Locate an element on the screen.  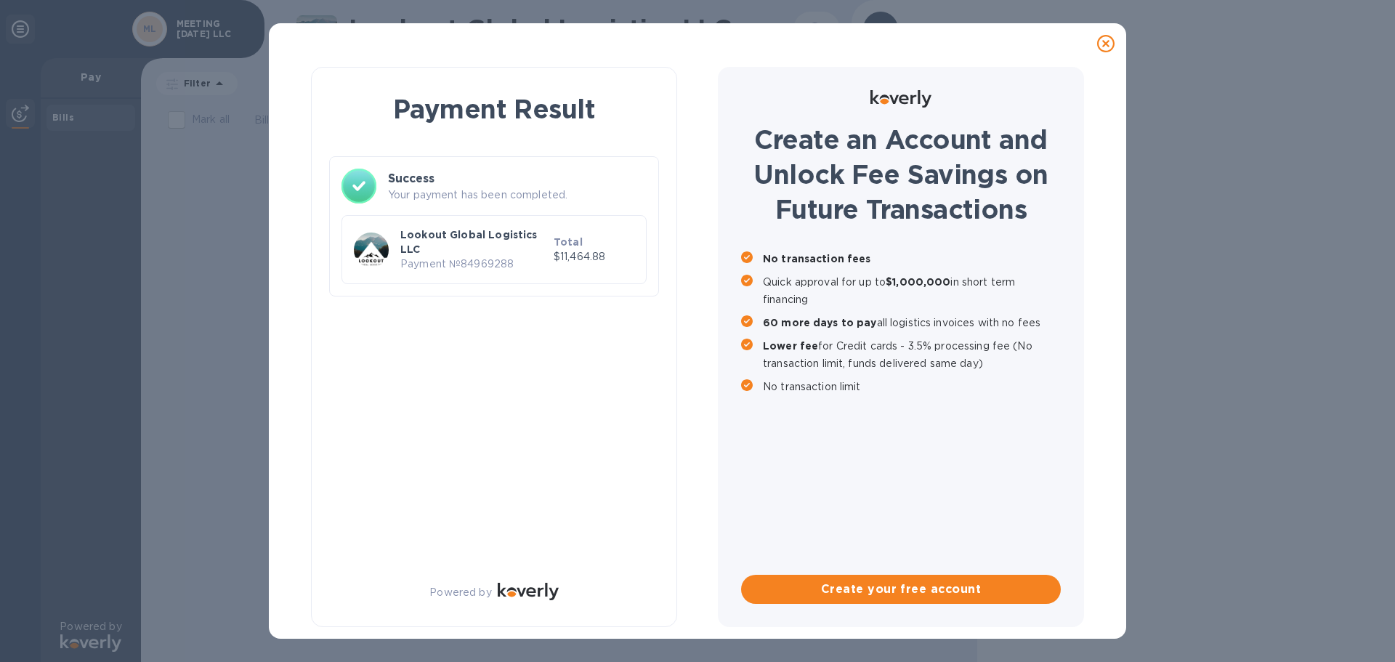
p: Your payment has been completed. is located at coordinates (517, 195).